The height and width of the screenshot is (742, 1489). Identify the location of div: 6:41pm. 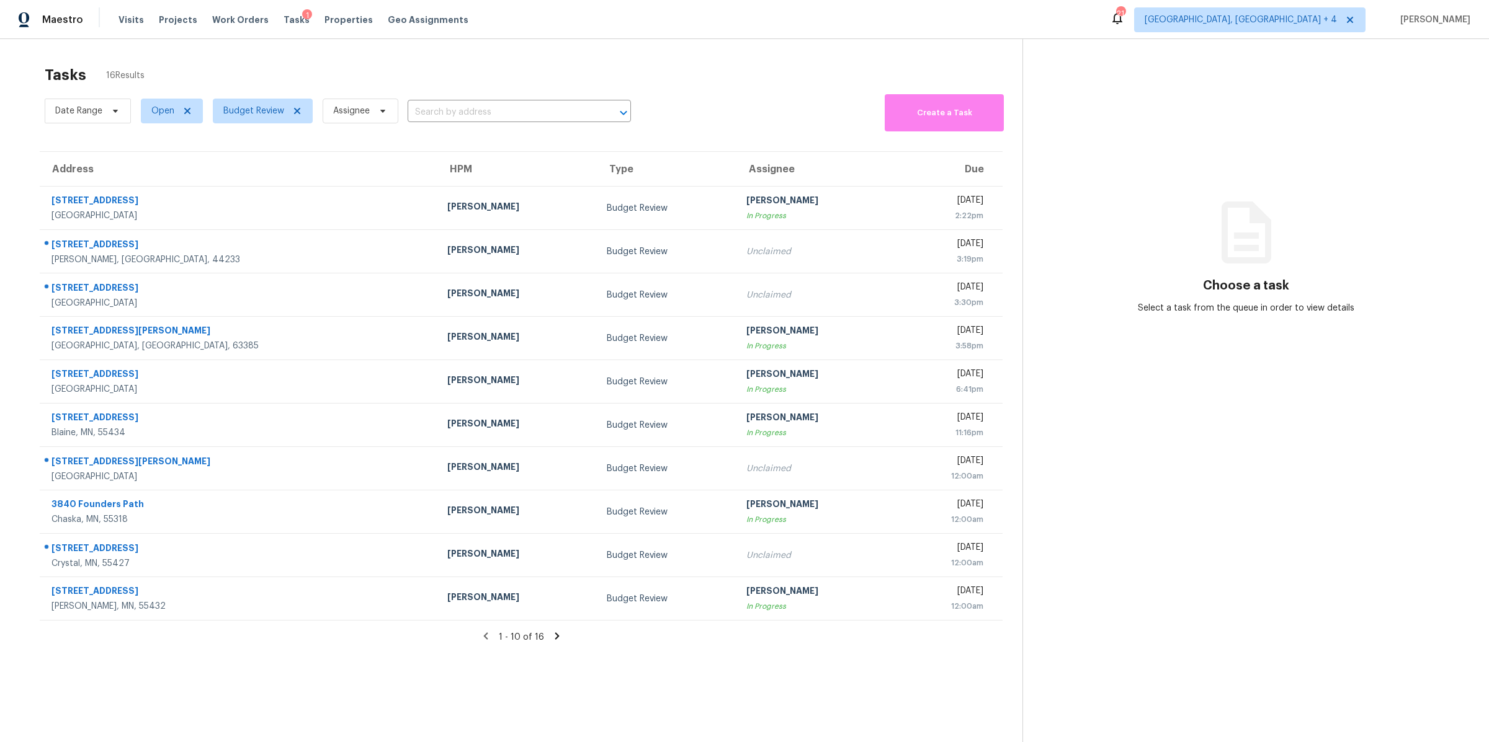
(944, 390).